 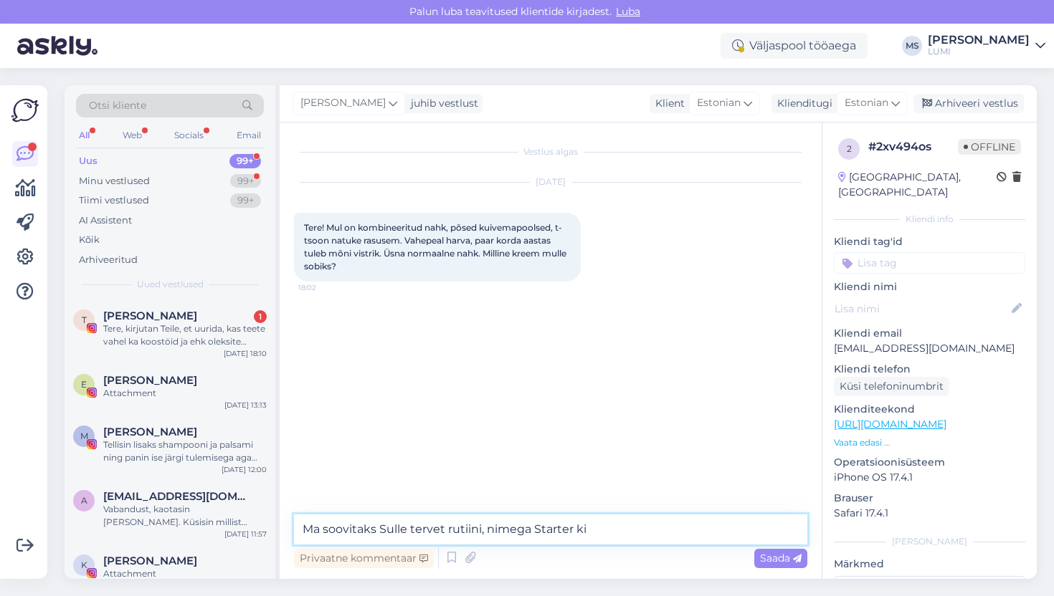 What do you see at coordinates (989, 147) in the screenshot?
I see `span: Offline` at bounding box center [989, 147].